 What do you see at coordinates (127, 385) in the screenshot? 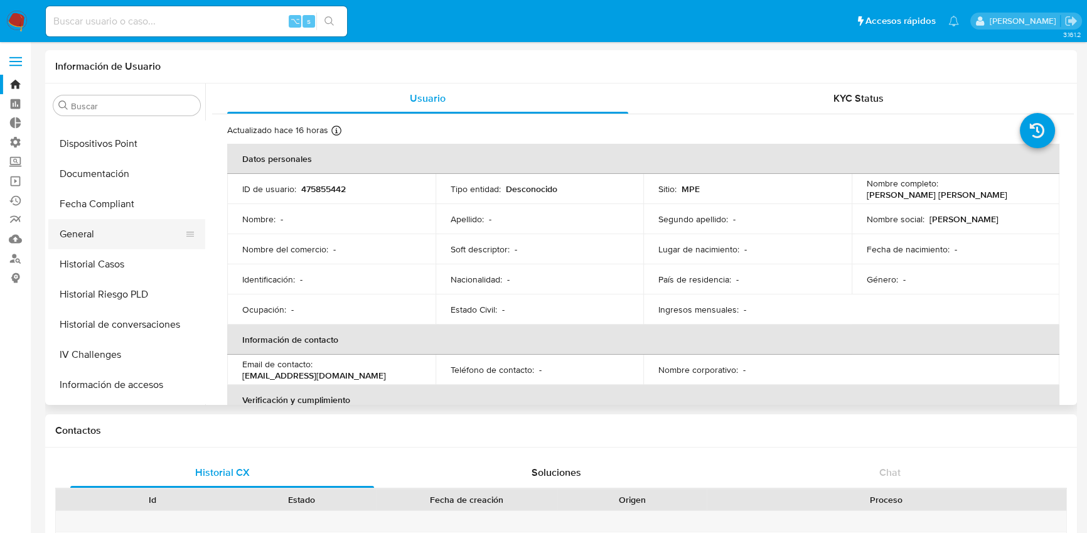
I see `button: Información de accesos` at bounding box center [127, 385].